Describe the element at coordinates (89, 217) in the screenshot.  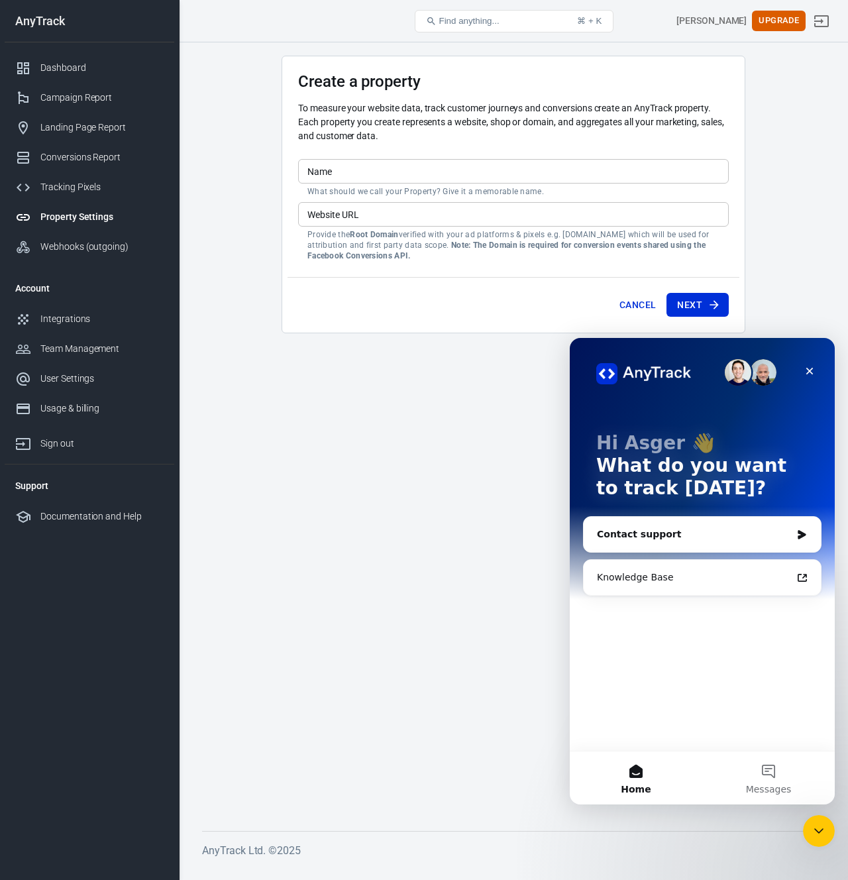
I see `a: Property Settings` at that location.